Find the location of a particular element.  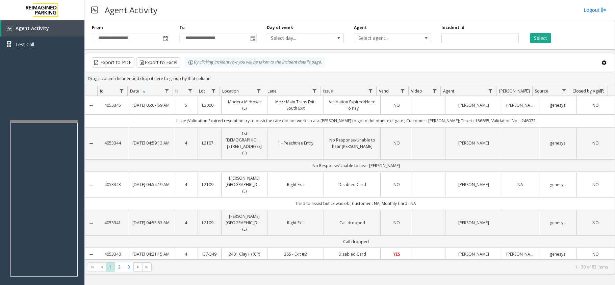

label: From is located at coordinates (97, 28).